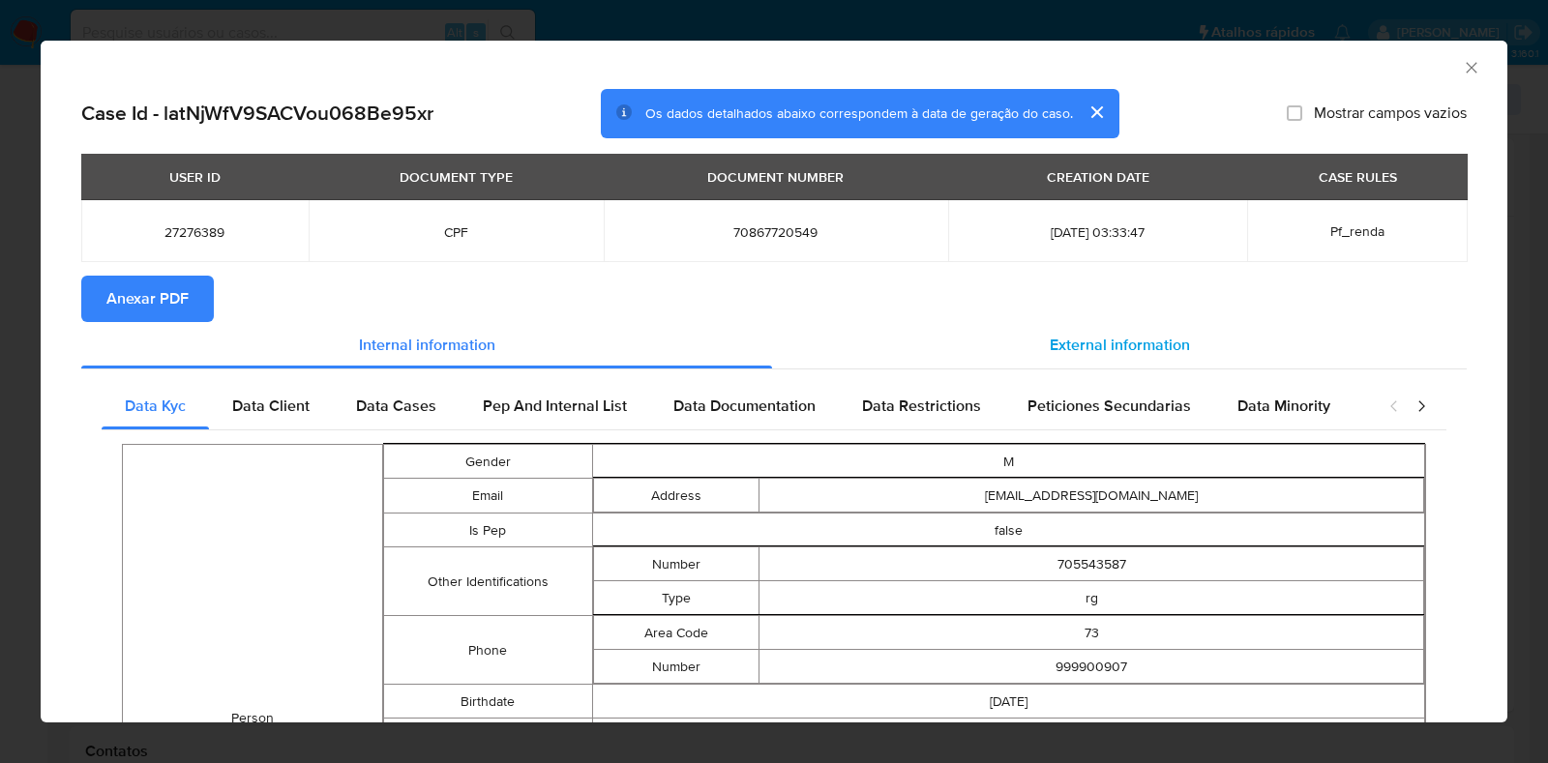  Describe the element at coordinates (676, 495) in the screenshot. I see `td: Address` at that location.